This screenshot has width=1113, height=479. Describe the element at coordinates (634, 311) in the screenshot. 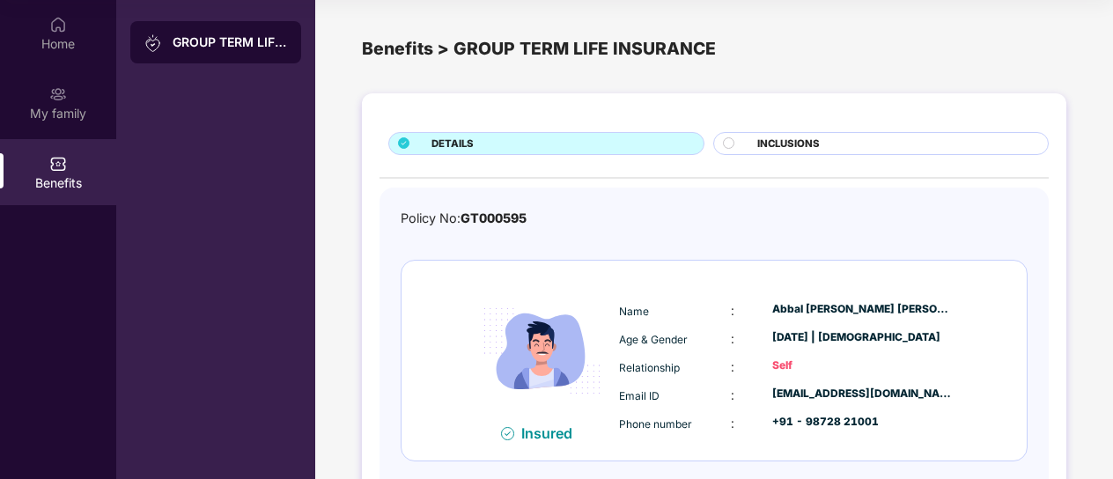

I see `span: Name` at that location.